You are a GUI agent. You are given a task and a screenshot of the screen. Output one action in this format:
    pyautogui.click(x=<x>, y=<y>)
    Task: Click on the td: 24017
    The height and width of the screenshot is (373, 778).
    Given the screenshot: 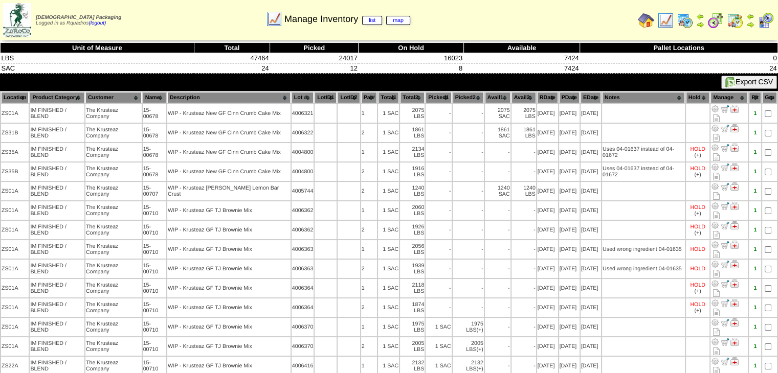 What is the action you would take?
    pyautogui.click(x=314, y=58)
    